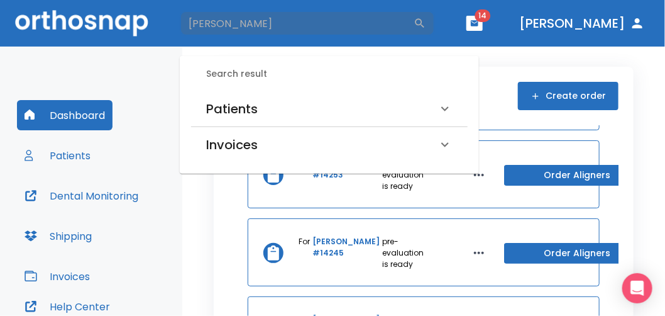  What do you see at coordinates (329, 109) in the screenshot?
I see `div: Patients` at bounding box center [329, 109].